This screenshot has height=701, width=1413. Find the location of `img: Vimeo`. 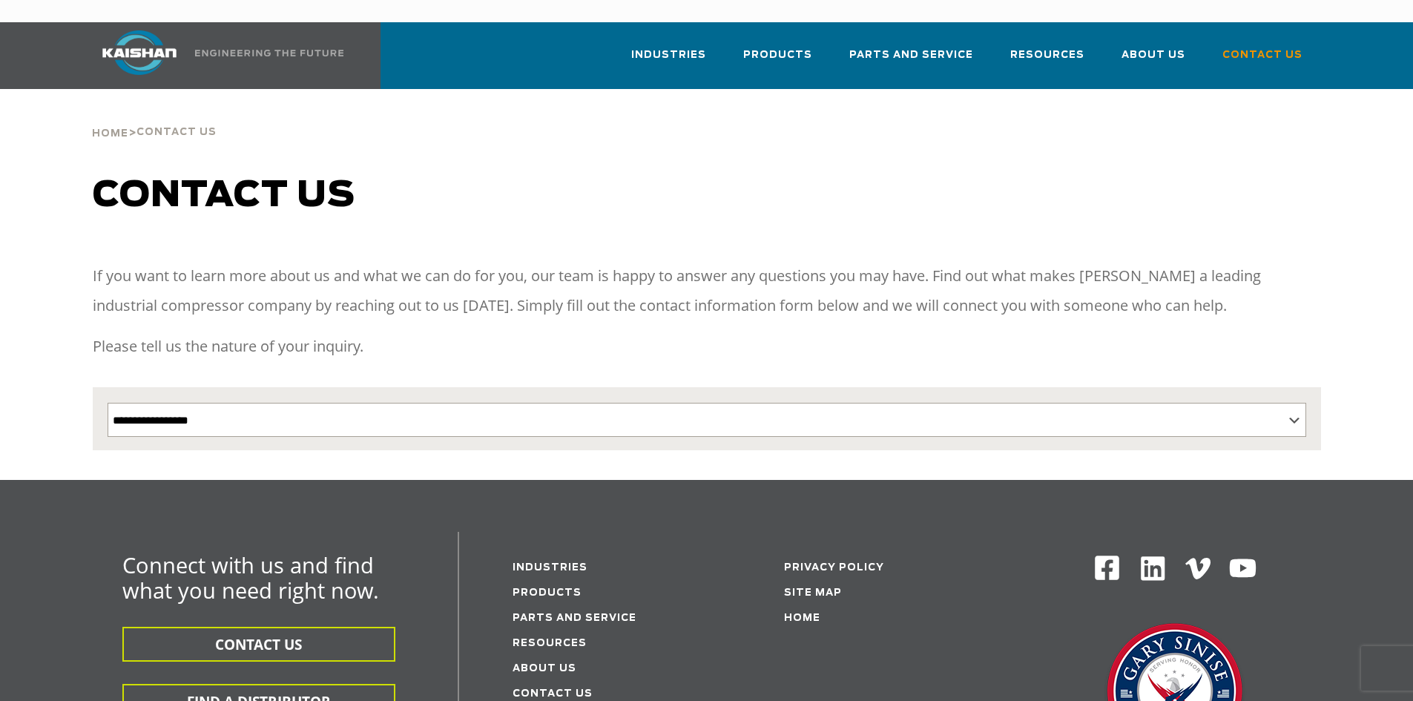

img: Vimeo is located at coordinates (1198, 568).